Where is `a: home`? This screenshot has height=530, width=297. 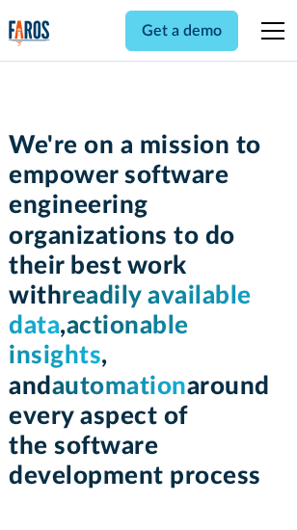 a: home is located at coordinates (29, 34).